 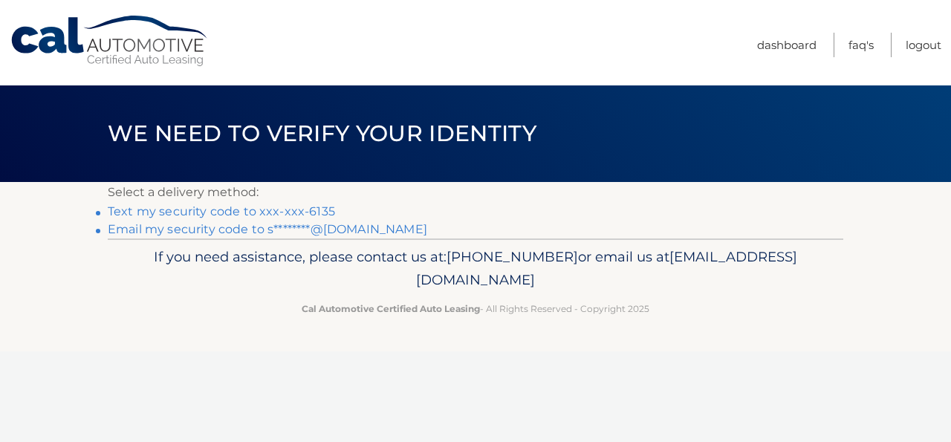 What do you see at coordinates (923, 45) in the screenshot?
I see `a: Logout` at bounding box center [923, 45].